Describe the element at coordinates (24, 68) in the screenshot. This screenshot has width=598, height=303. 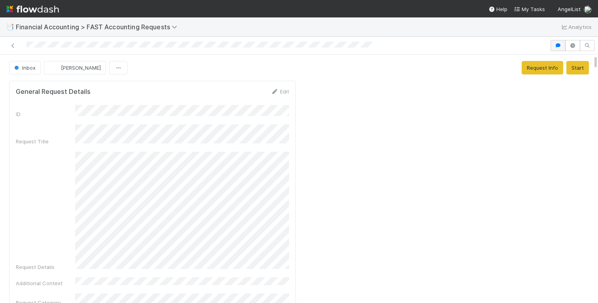
I see `span: Inbox` at that location.